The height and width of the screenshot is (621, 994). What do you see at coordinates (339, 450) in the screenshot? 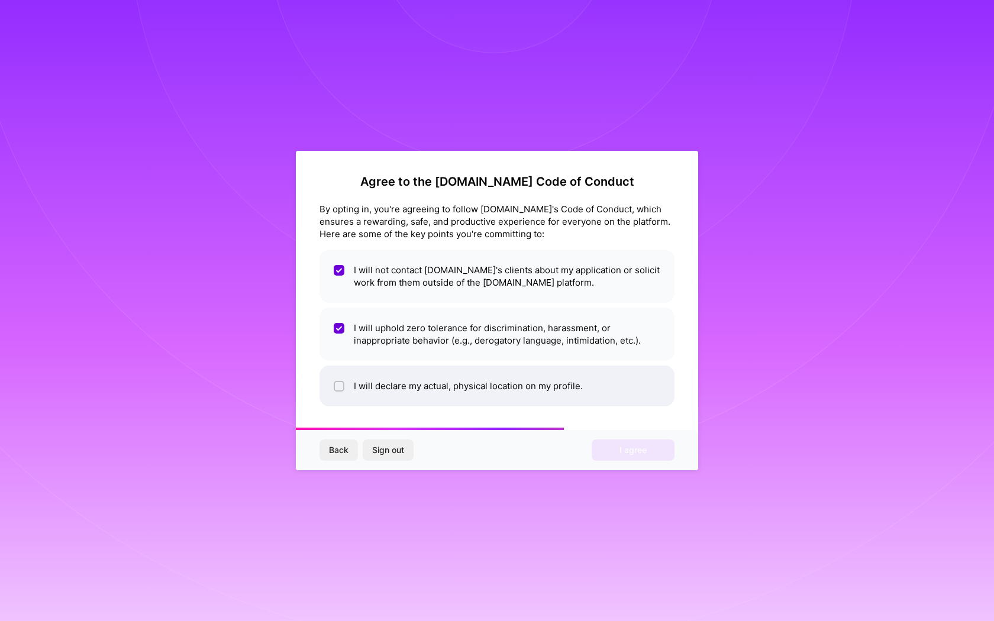
I see `span: Back` at bounding box center [339, 450].